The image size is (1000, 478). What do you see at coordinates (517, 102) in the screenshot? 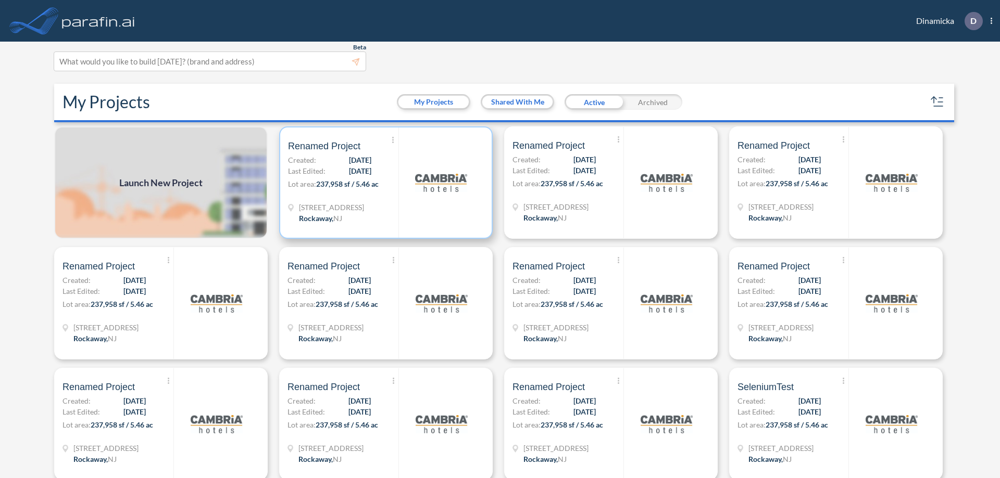
I see `button: Shared With Me` at bounding box center [517, 102].